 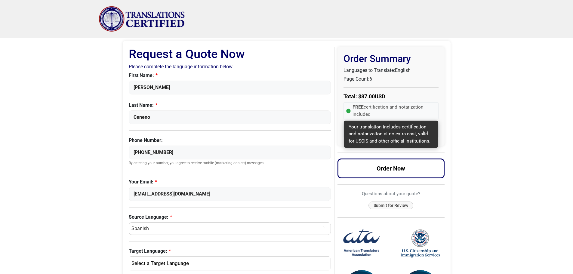 I want to click on strong: FREE, so click(x=358, y=107).